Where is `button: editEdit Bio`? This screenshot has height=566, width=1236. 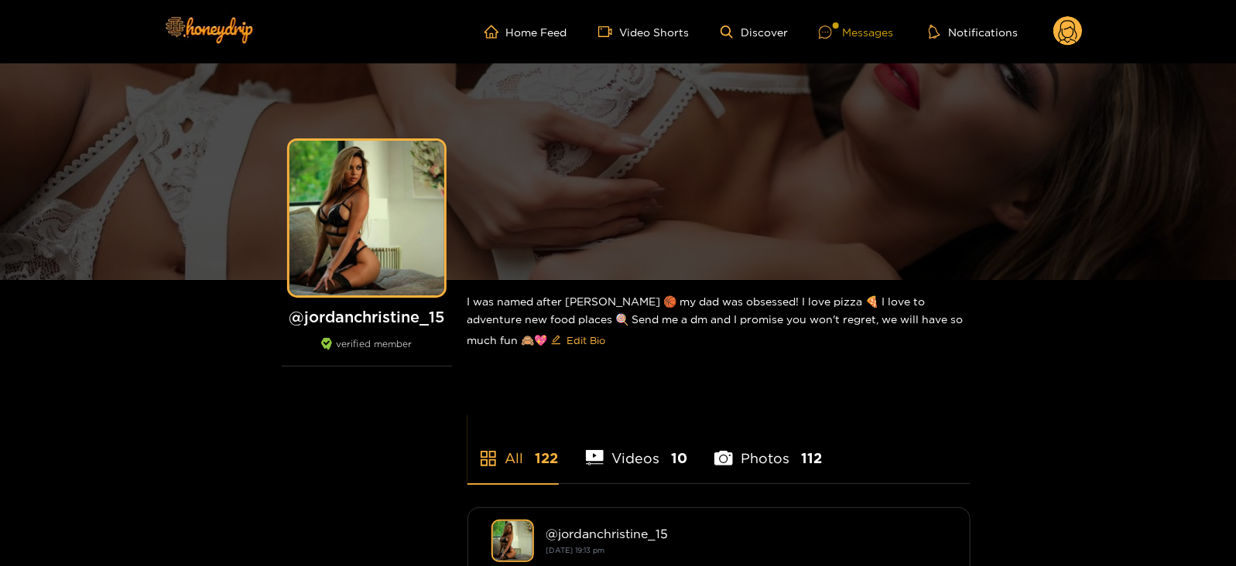 button: editEdit Bio is located at coordinates (578, 340).